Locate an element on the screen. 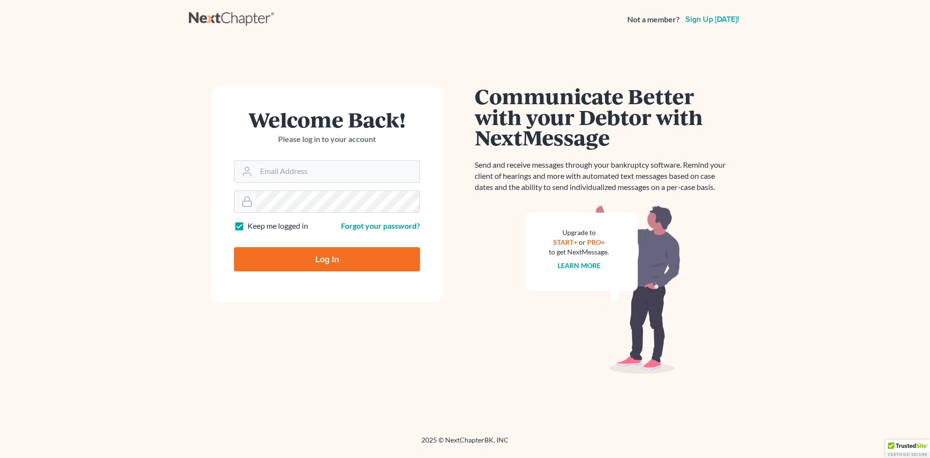 This screenshot has height=458, width=930. a: Forgot your password? is located at coordinates (380, 225).